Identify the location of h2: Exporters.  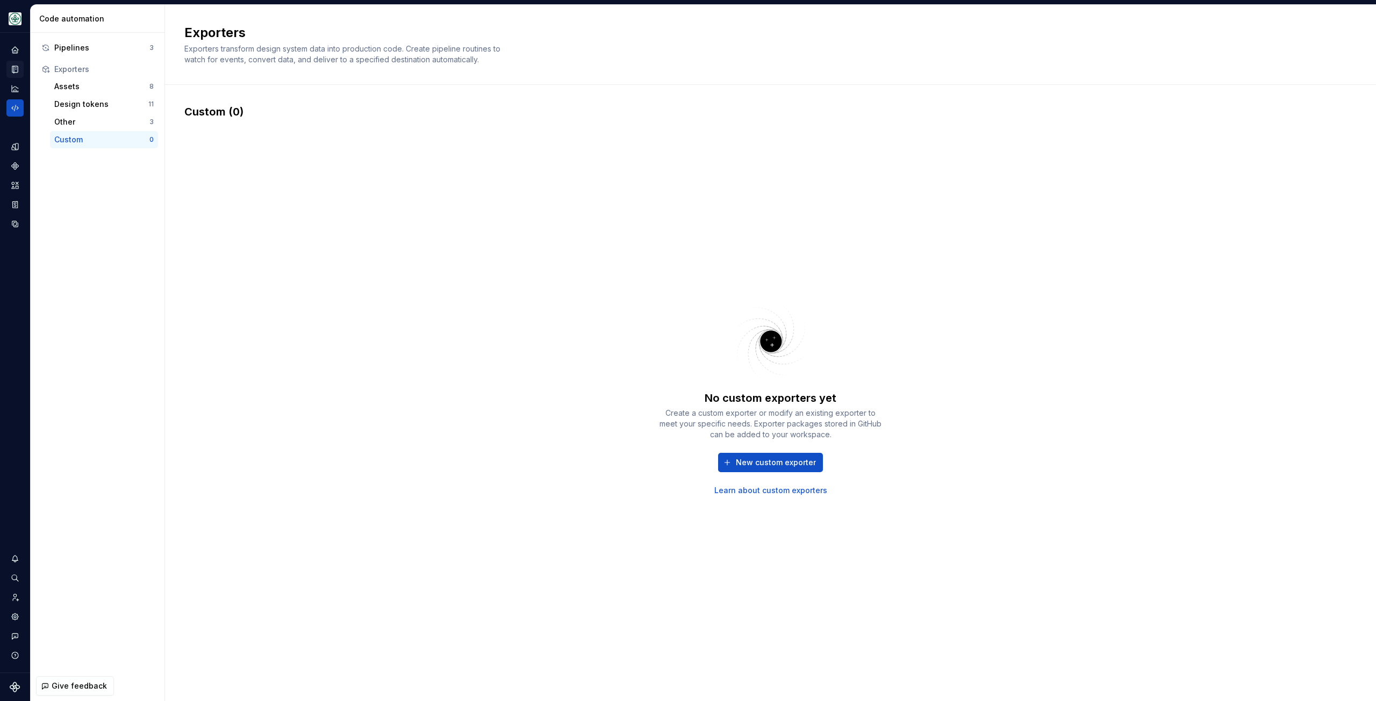
(764, 33).